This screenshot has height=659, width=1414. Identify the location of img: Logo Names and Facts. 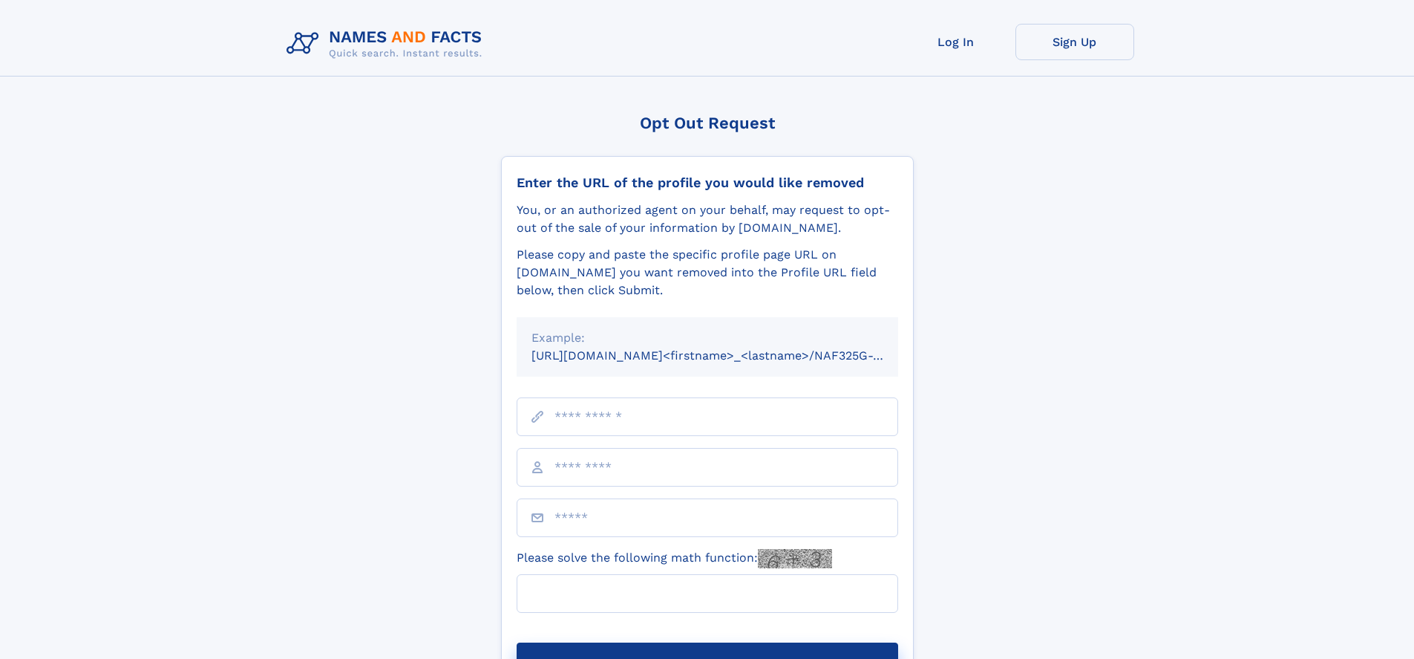
(388, 44).